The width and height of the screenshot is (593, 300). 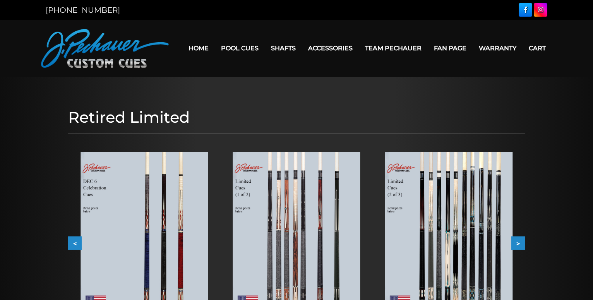 I want to click on a: Accessories, so click(x=330, y=48).